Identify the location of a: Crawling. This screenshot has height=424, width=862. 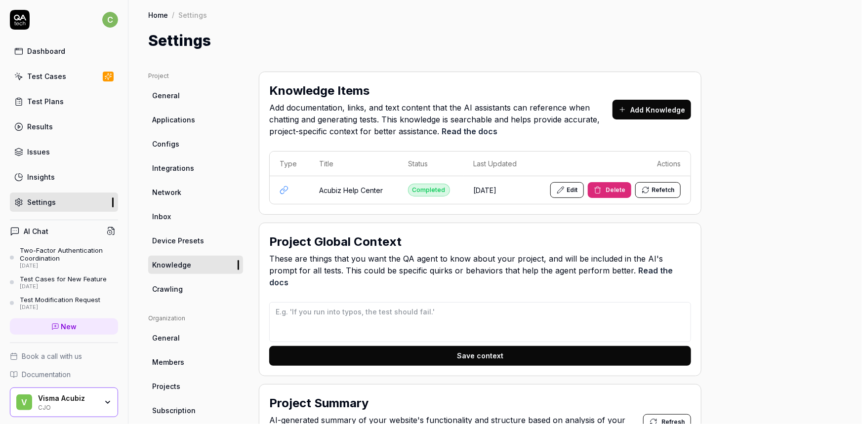
(196, 289).